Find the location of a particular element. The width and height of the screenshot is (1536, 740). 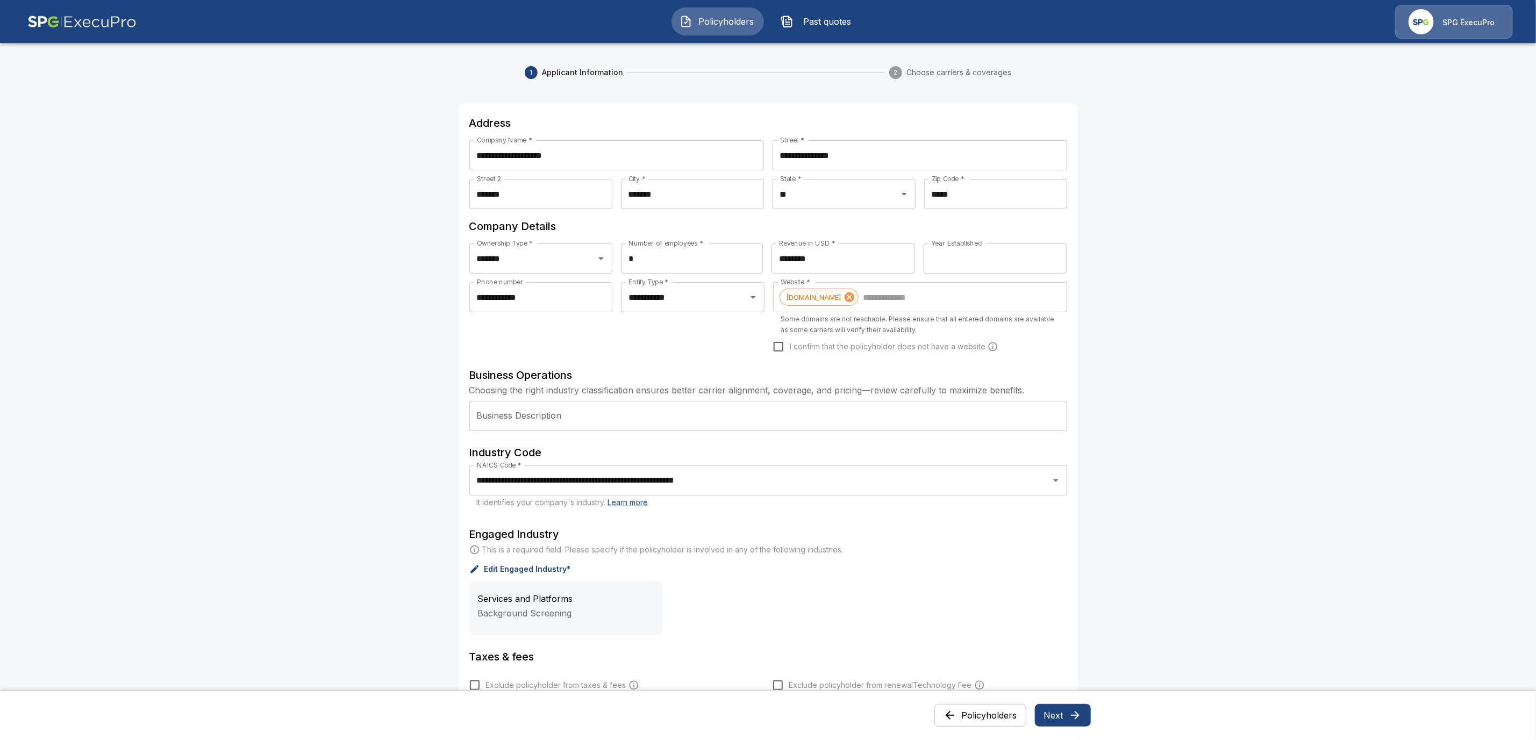

span: Choose carriers & coverages is located at coordinates (959, 73).